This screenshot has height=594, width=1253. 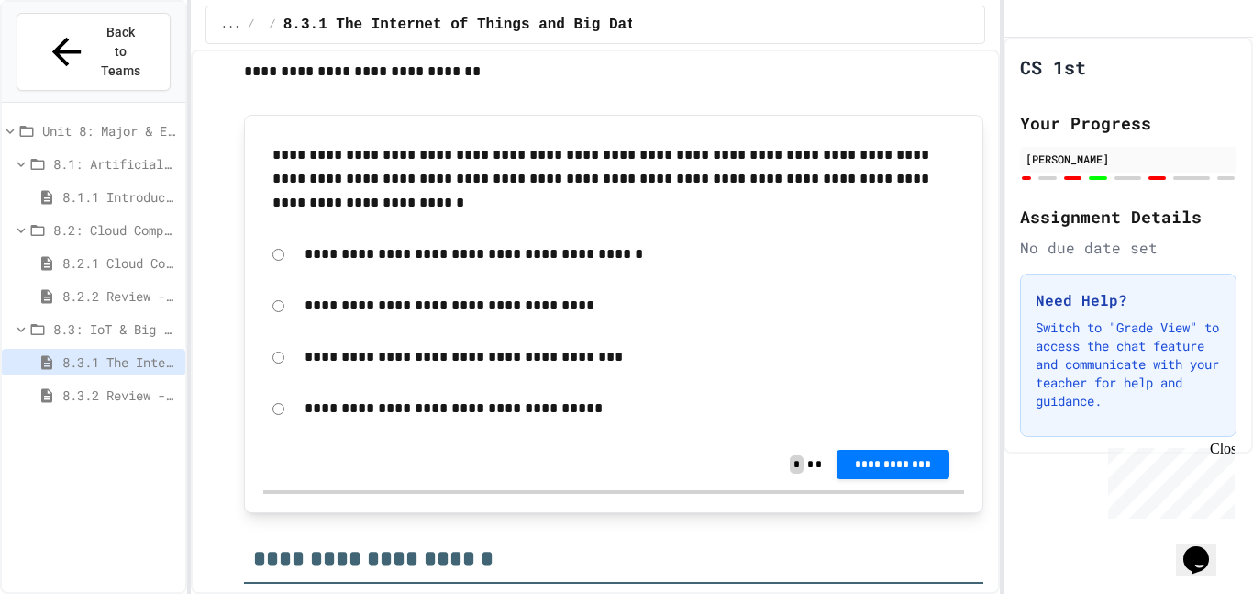 What do you see at coordinates (1053, 67) in the screenshot?
I see `h1: CS 1st` at bounding box center [1053, 67].